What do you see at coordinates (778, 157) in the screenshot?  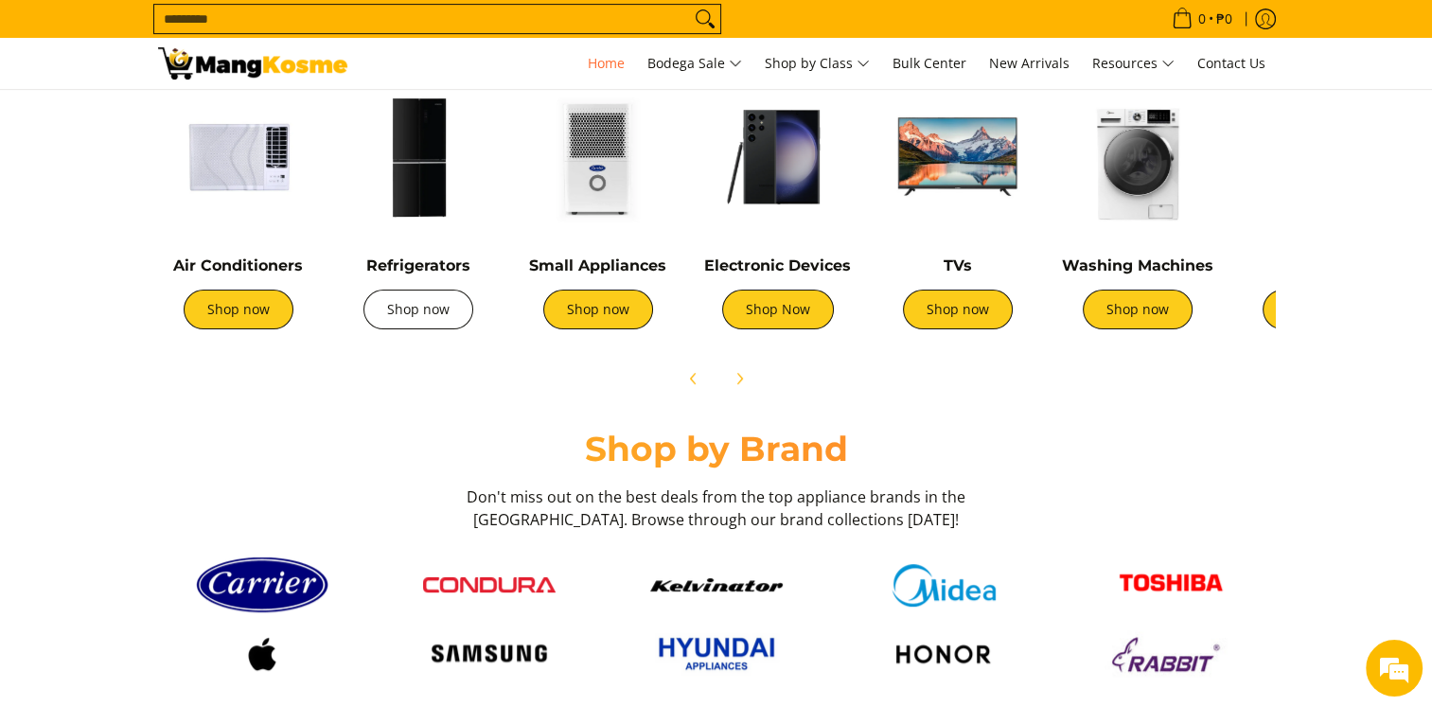 I see `img: Electronic Devices` at bounding box center [778, 157].